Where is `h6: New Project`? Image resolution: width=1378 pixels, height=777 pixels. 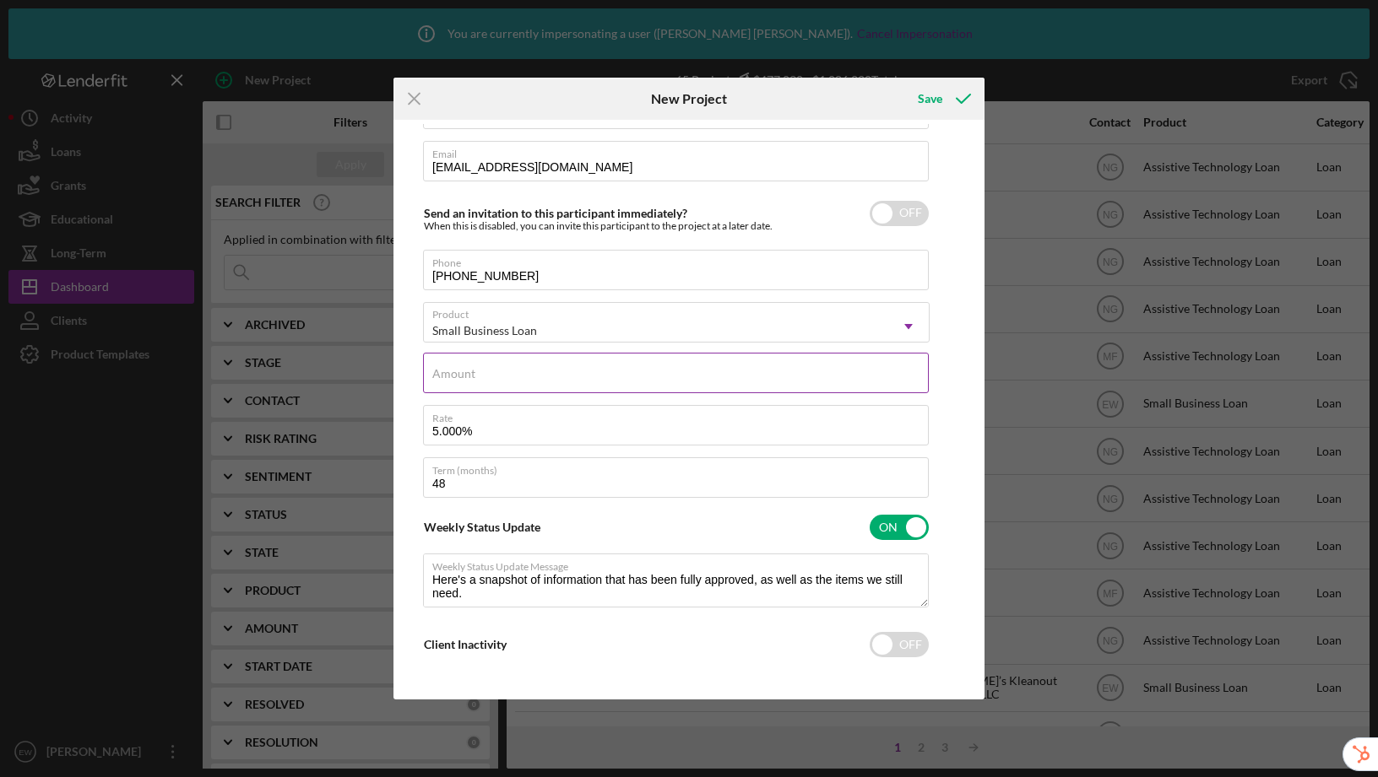 h6: New Project is located at coordinates (689, 99).